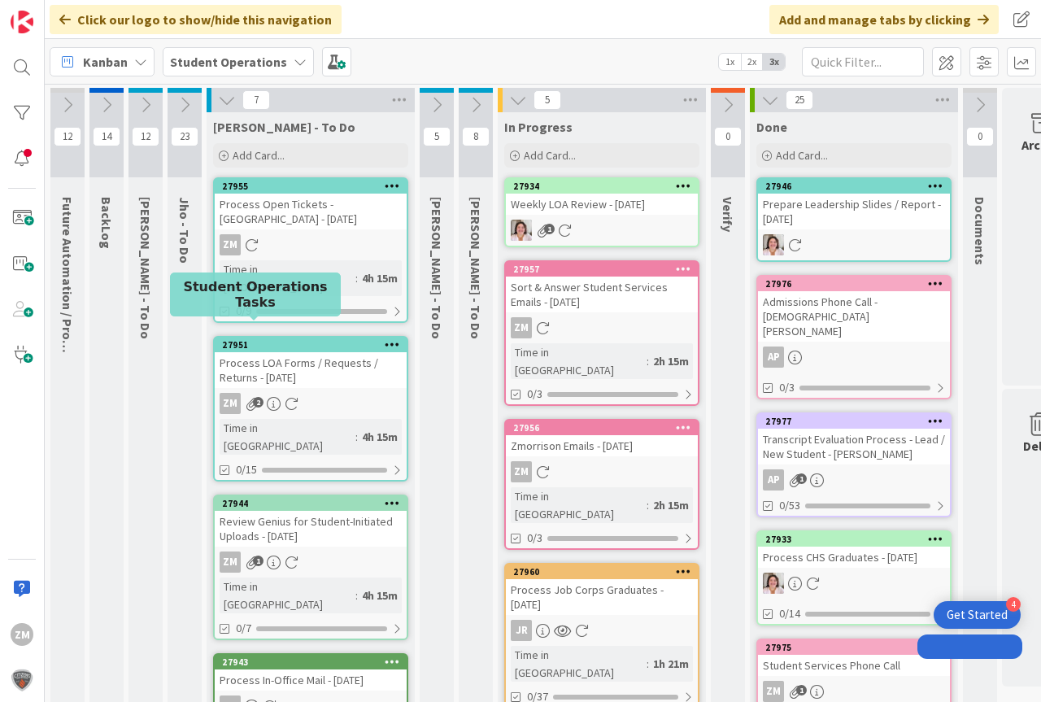 This screenshot has height=702, width=1041. What do you see at coordinates (605, 428) in the screenshot?
I see `div: 27956` at bounding box center [605, 428].